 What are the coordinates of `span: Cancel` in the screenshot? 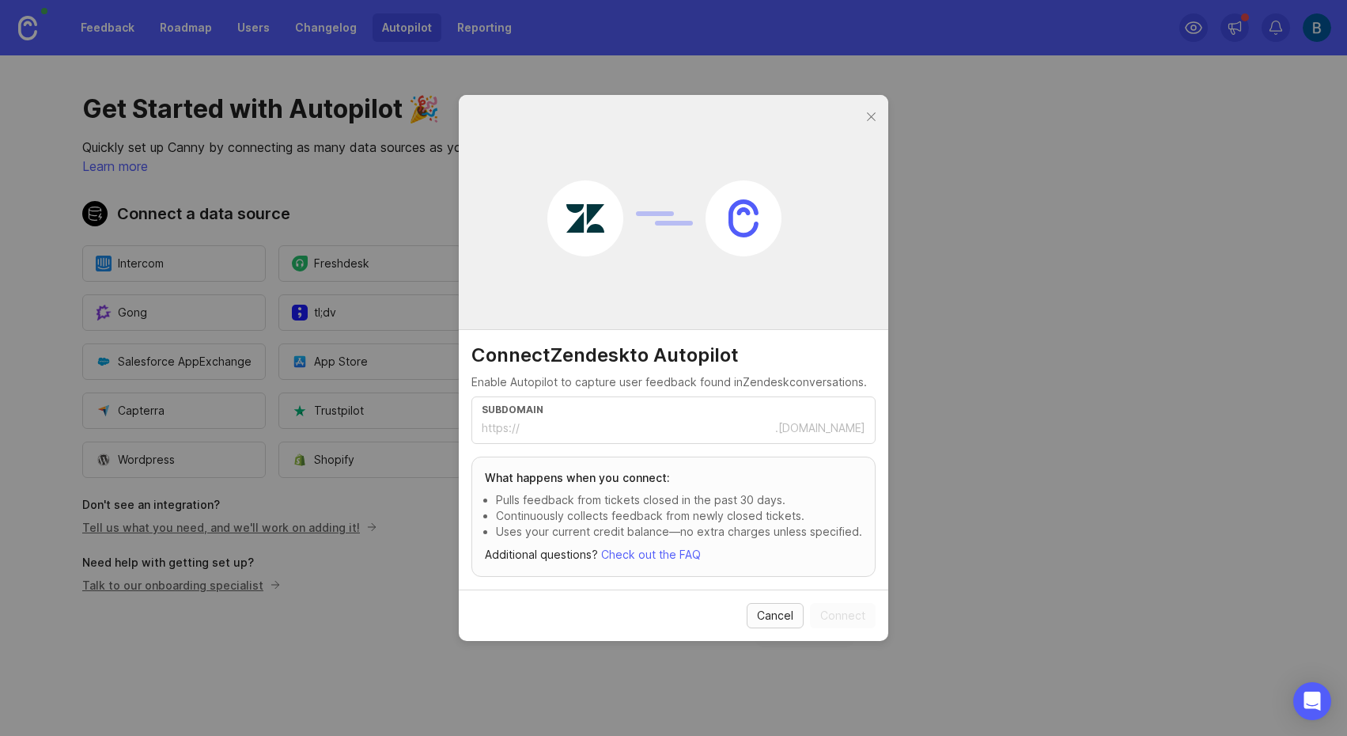 It's located at (775, 616).